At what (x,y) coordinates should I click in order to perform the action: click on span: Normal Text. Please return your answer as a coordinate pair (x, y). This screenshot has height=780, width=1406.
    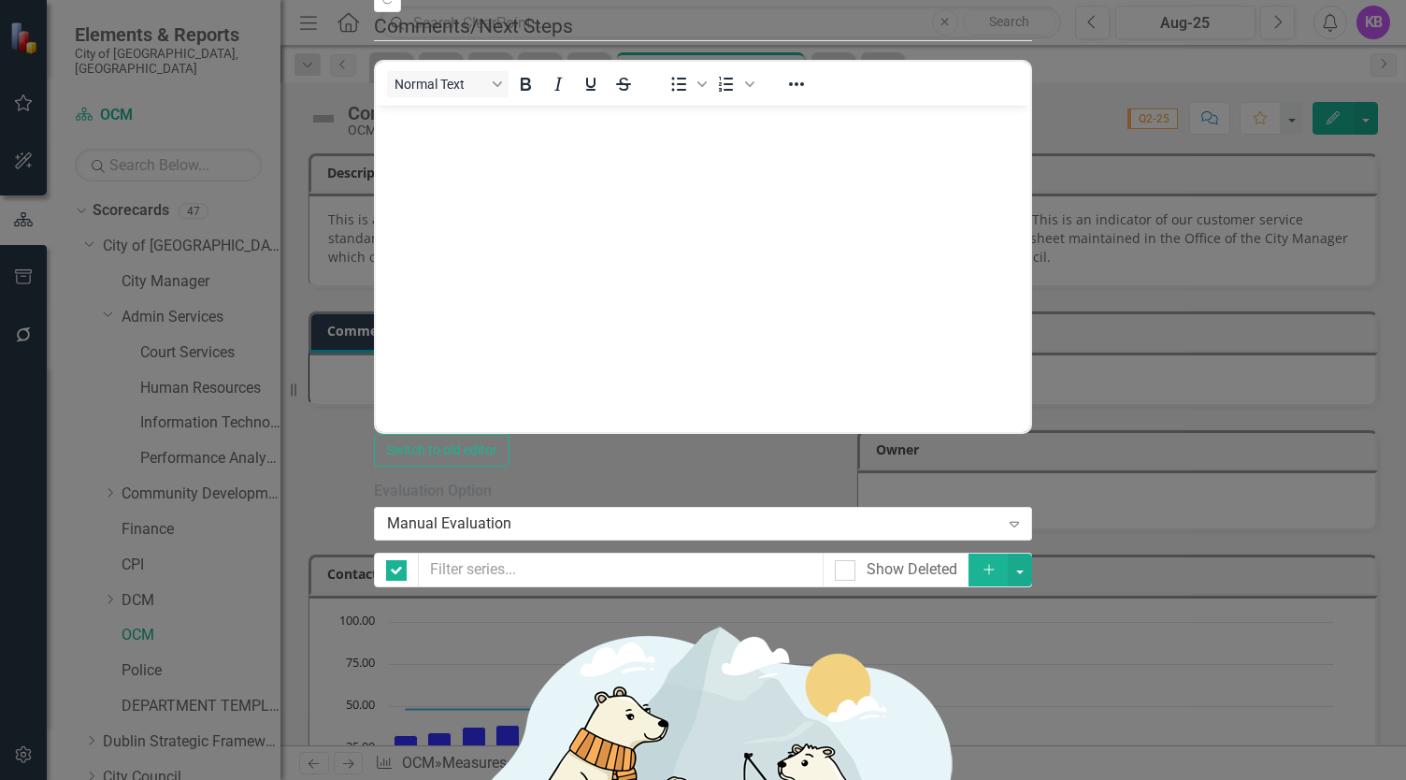
    Looking at the image, I should click on (440, 84).